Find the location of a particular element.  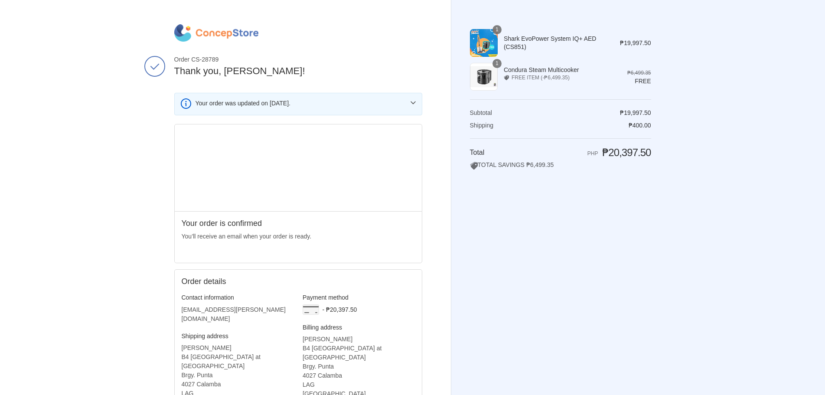

th: Subtotal is located at coordinates (518, 113).